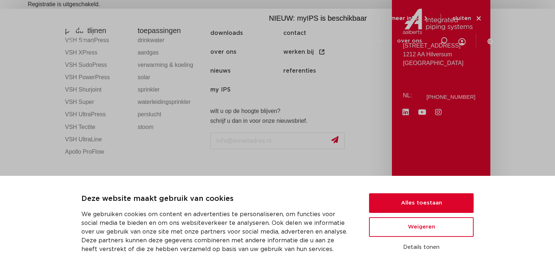 Image resolution: width=555 pixels, height=271 pixels. What do you see at coordinates (170, 127) in the screenshot?
I see `a: stoom` at bounding box center [170, 127].